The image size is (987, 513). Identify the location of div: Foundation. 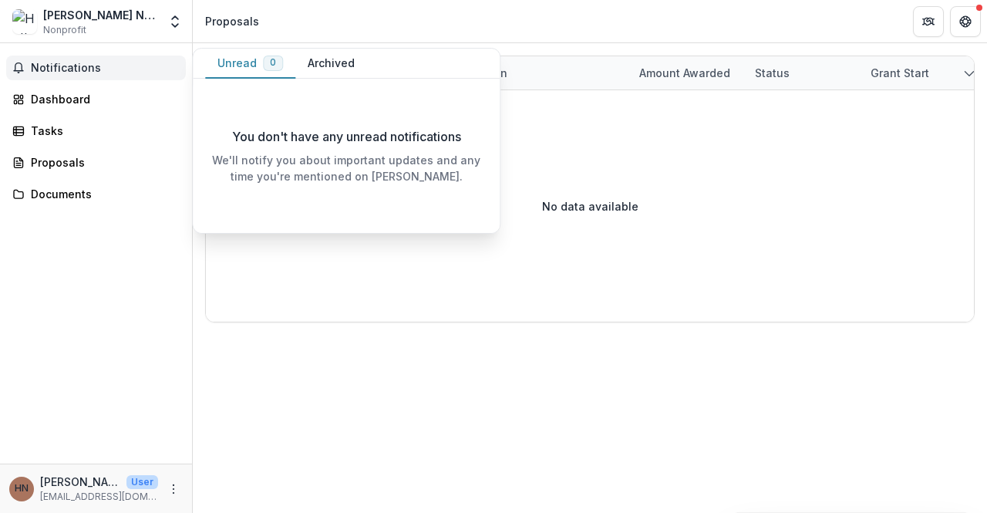
(533, 72).